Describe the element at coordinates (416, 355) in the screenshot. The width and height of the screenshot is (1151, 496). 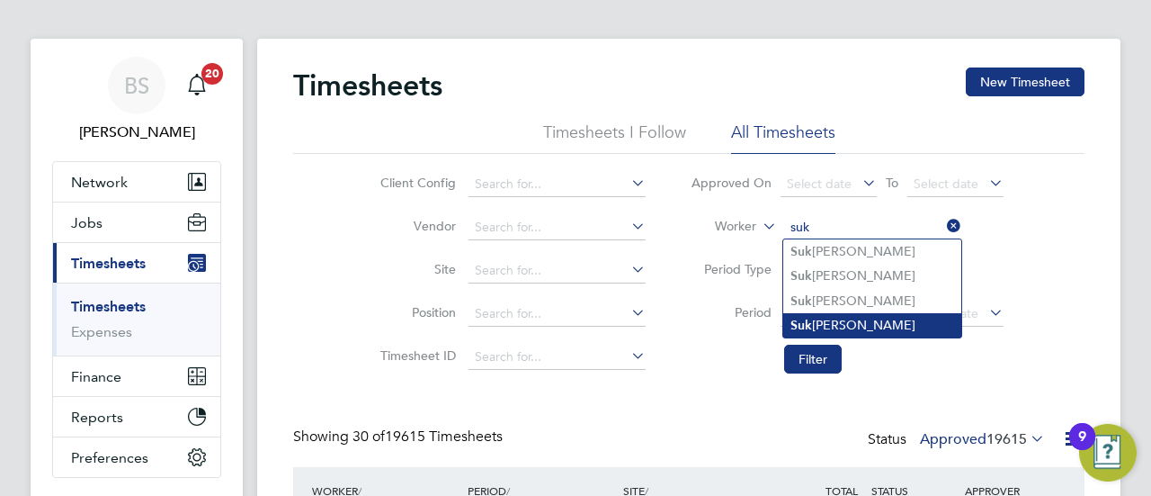
I see `label: Timesheet ID` at that location.